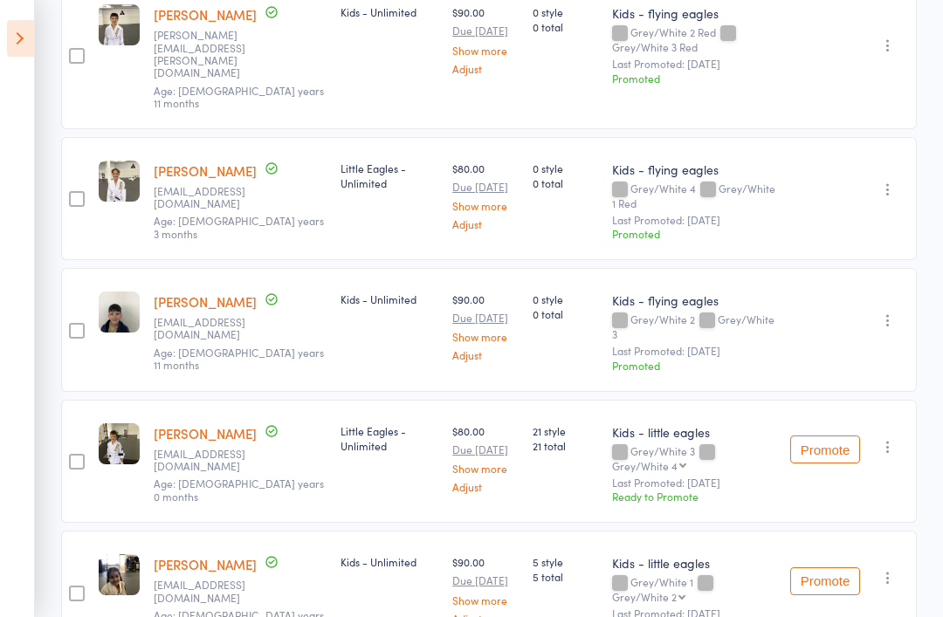 This screenshot has height=617, width=943. Describe the element at coordinates (119, 312) in the screenshot. I see `img: image1720827988.png` at that location.